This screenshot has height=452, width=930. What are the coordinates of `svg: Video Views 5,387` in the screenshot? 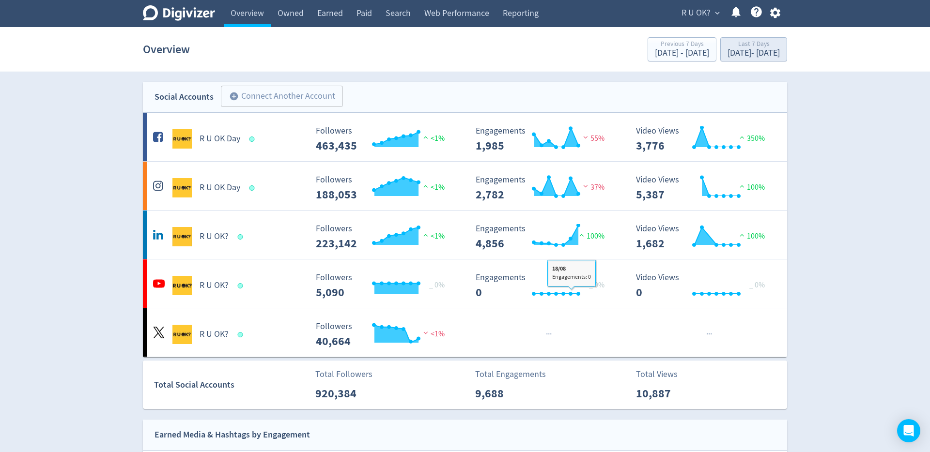 It's located at (703, 188).